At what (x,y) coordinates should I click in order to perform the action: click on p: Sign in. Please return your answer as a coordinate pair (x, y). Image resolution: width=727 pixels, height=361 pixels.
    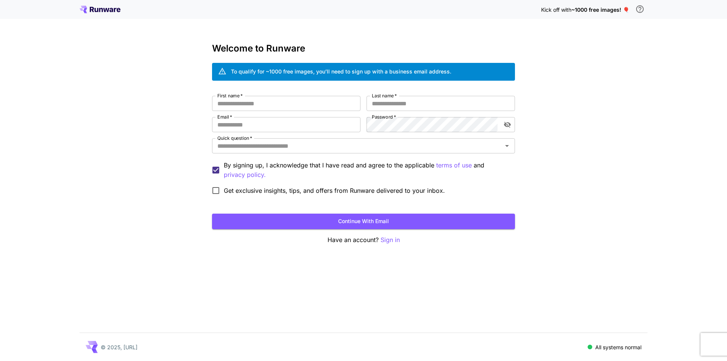
    Looking at the image, I should click on (390, 240).